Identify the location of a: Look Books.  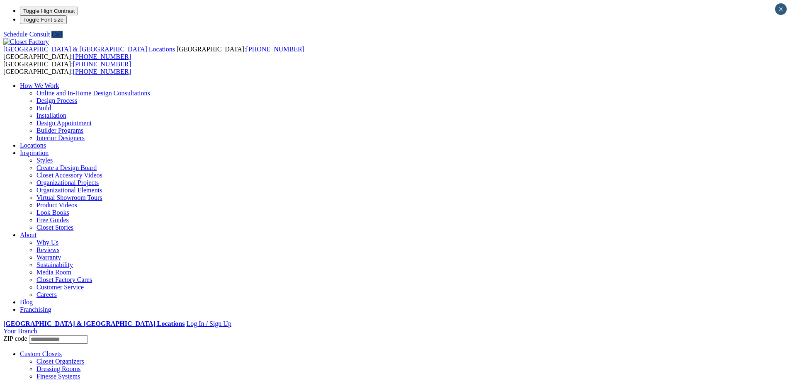
(53, 212).